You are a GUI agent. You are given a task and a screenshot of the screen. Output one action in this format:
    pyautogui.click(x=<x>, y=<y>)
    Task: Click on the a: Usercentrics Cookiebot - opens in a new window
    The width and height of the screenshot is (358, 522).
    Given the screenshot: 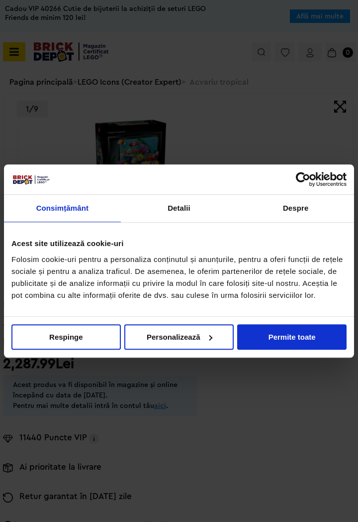 What is the action you would take?
    pyautogui.click(x=303, y=179)
    